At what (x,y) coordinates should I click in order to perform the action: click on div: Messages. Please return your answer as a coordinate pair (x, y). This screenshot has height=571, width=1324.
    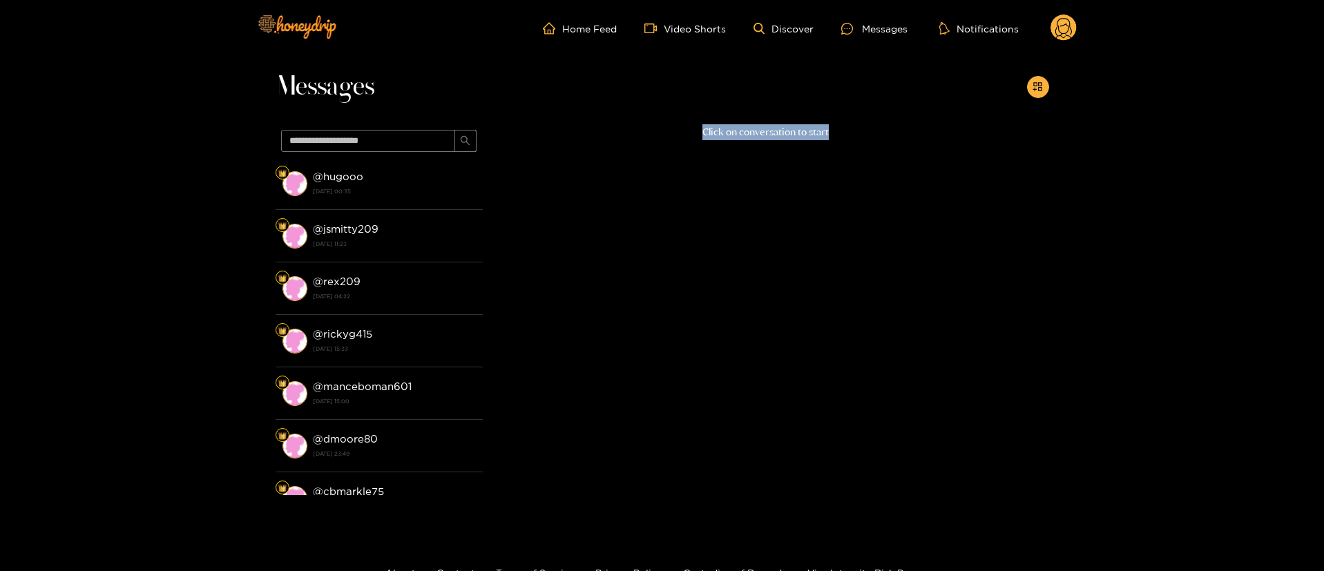
    Looking at the image, I should click on (874, 28).